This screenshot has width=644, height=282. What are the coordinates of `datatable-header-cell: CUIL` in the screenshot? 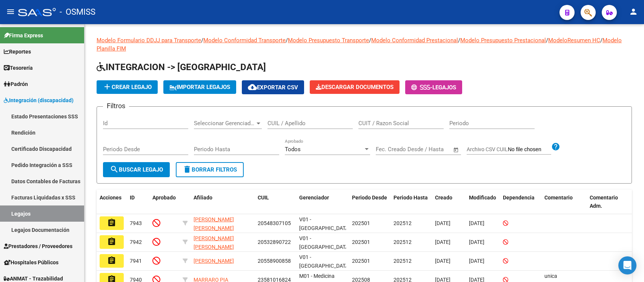 It's located at (275, 202).